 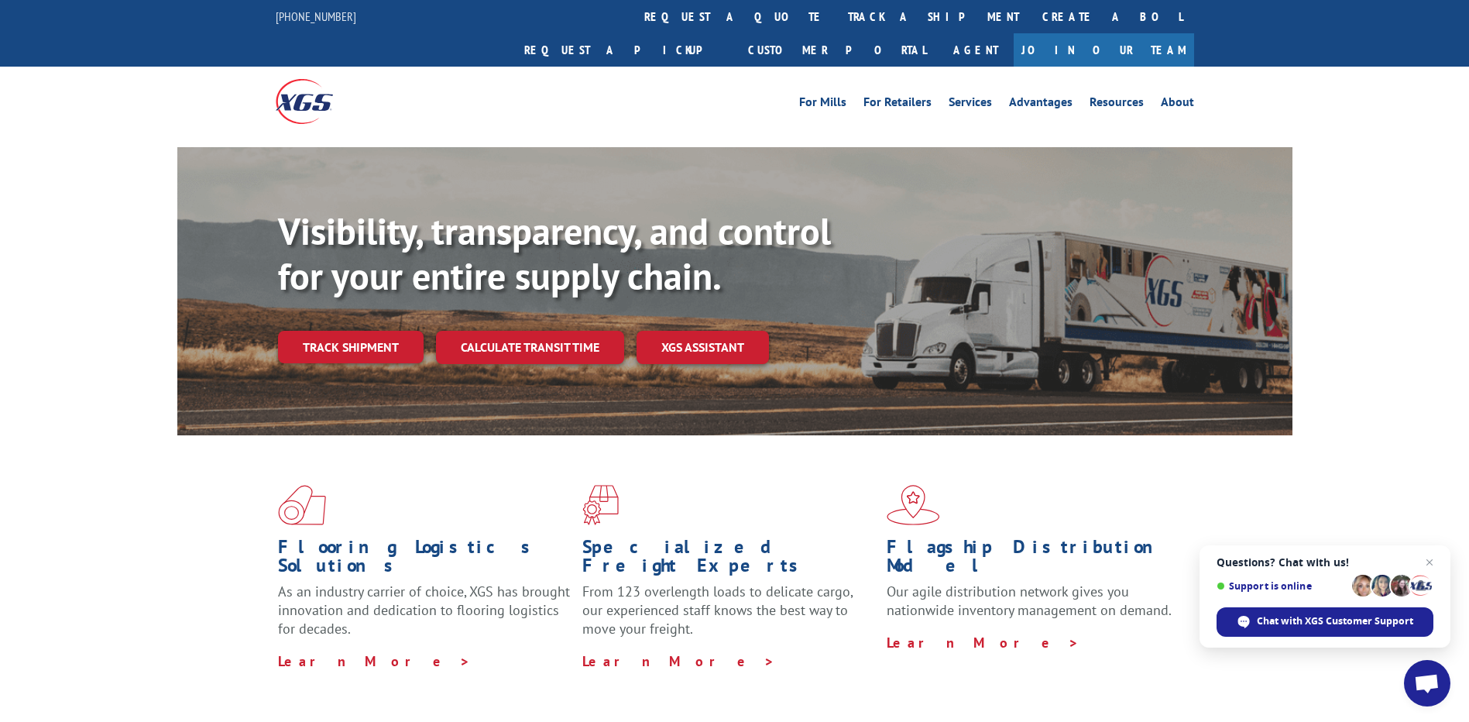 I want to click on a: Services, so click(x=970, y=105).